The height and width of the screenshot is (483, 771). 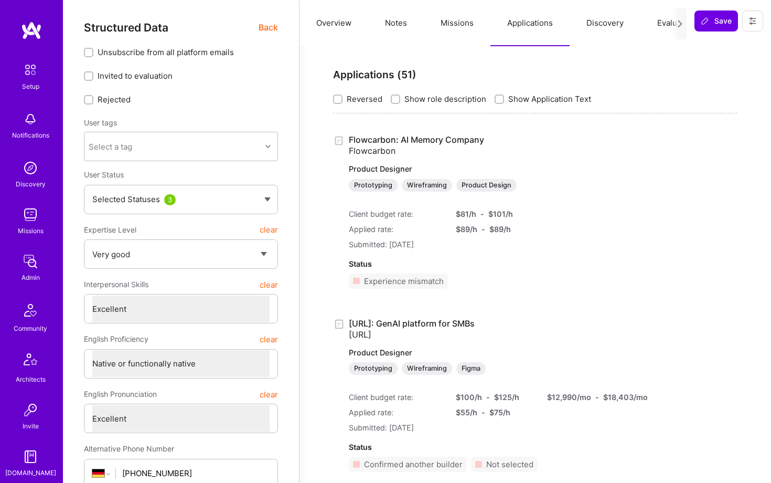 What do you see at coordinates (466, 412) in the screenshot?
I see `div: $ 55 /h` at bounding box center [466, 412].